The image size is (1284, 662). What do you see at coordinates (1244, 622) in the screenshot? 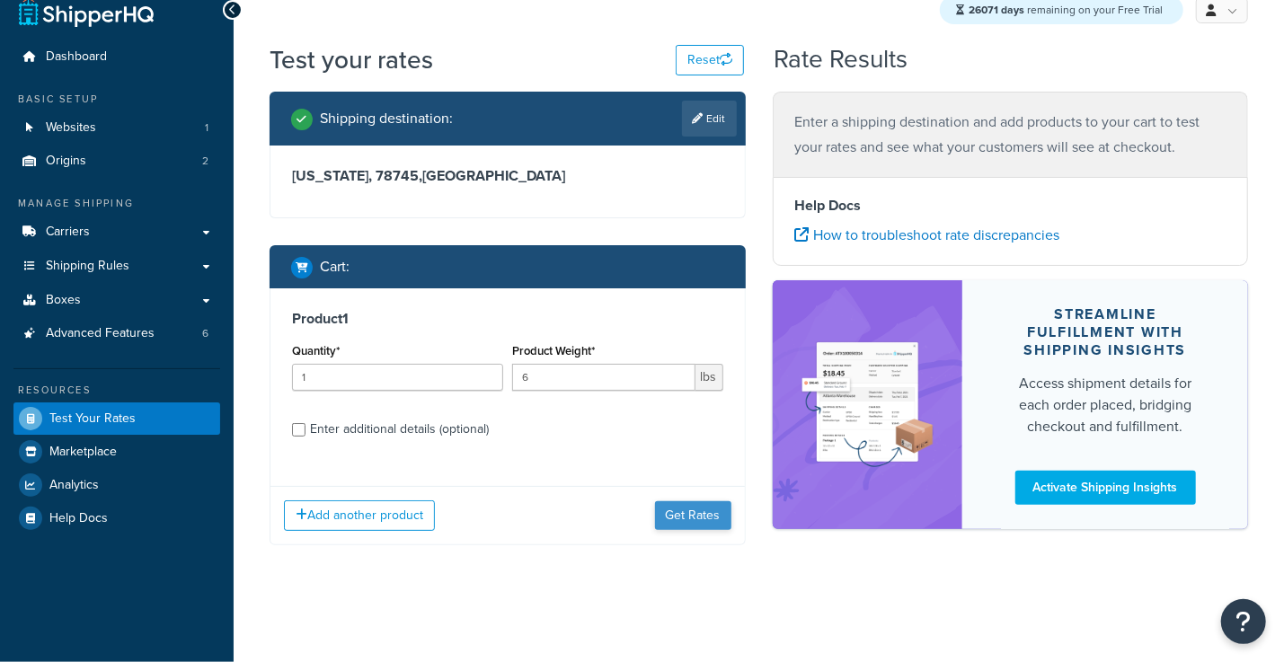
I see `button: Open Resource Center` at bounding box center [1244, 622].